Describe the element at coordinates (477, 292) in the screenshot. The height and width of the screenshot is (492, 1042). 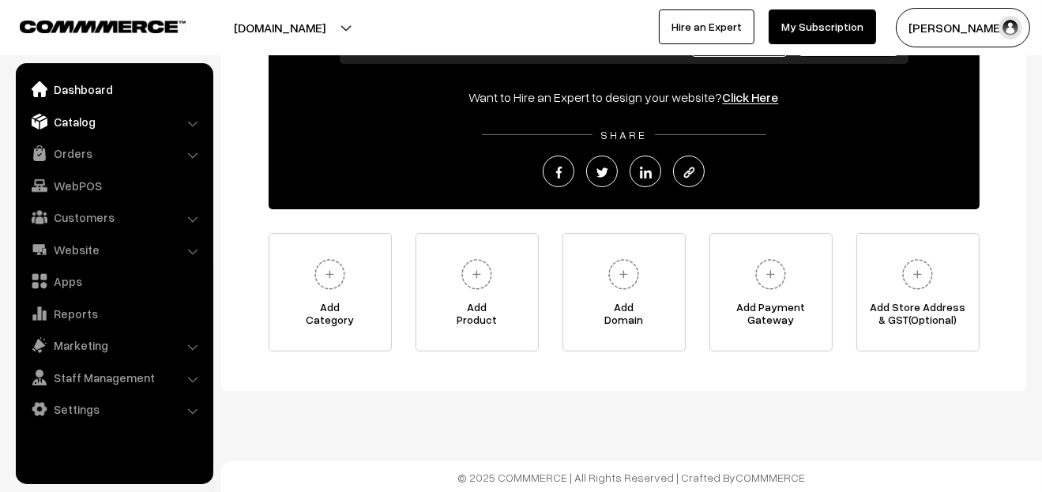
I see `a: AddProduct` at that location.